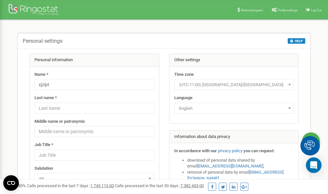 The image size is (328, 194). I want to click on input: Name, so click(94, 85).